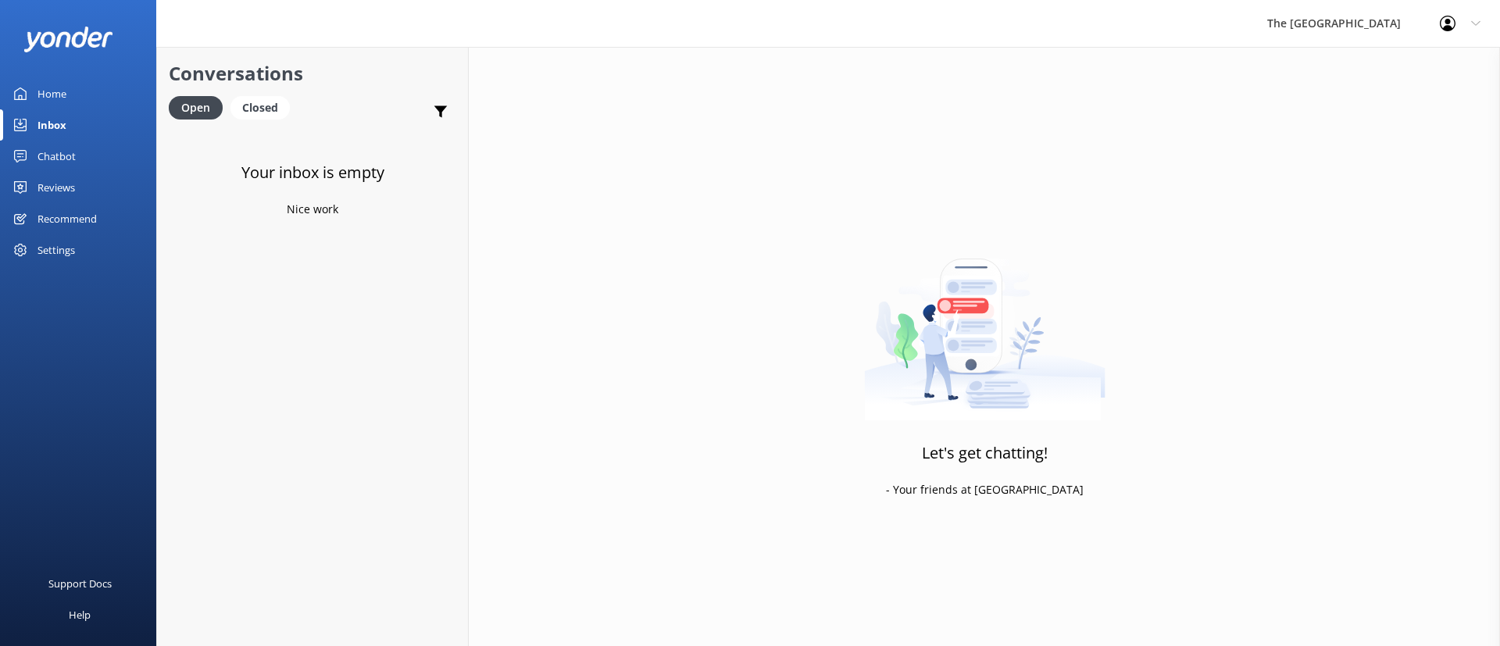 The image size is (1500, 646). Describe the element at coordinates (80, 584) in the screenshot. I see `div: Support Docs` at that location.